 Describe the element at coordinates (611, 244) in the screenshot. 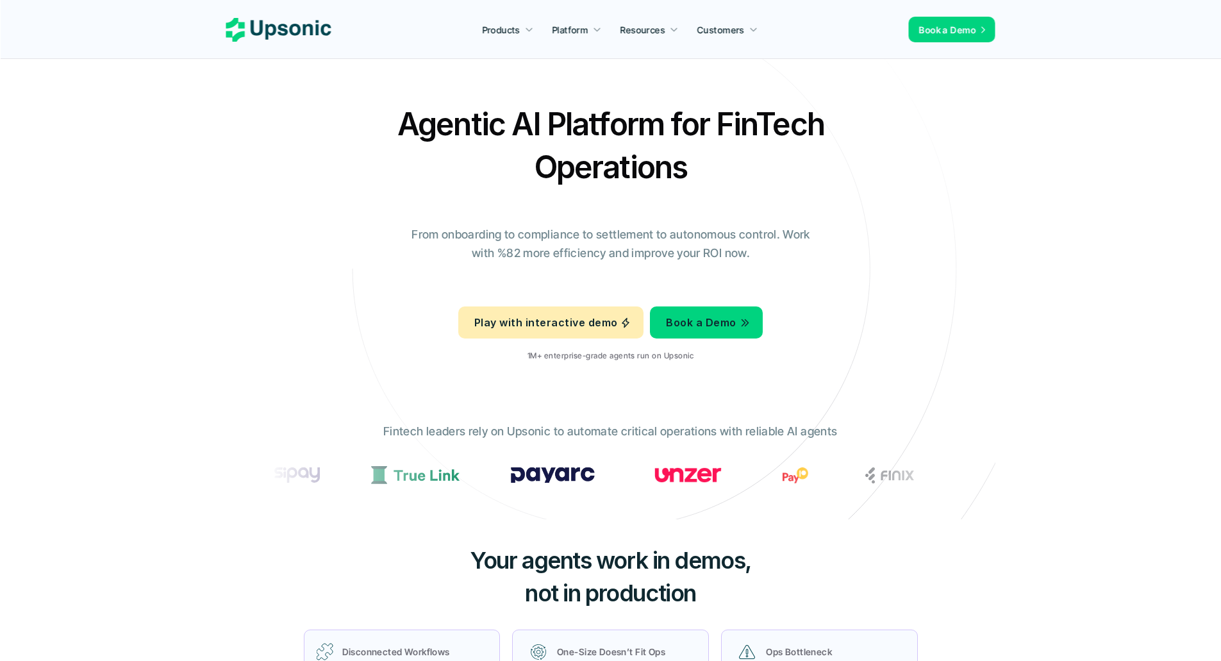

I see `p: From onboarding to compliance to settlement to autonomous control. Work with %82 more efficiency ...` at that location.